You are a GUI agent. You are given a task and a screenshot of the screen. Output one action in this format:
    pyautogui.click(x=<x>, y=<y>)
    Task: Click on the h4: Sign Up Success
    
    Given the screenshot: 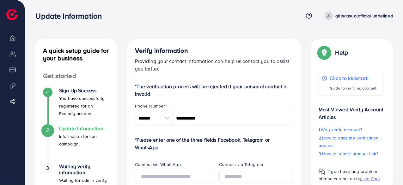 What is the action you would take?
    pyautogui.click(x=84, y=90)
    